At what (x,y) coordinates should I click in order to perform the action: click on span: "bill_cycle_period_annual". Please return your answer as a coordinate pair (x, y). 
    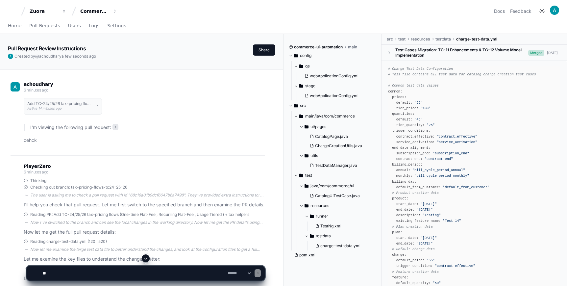
    Looking at the image, I should click on (439, 170).